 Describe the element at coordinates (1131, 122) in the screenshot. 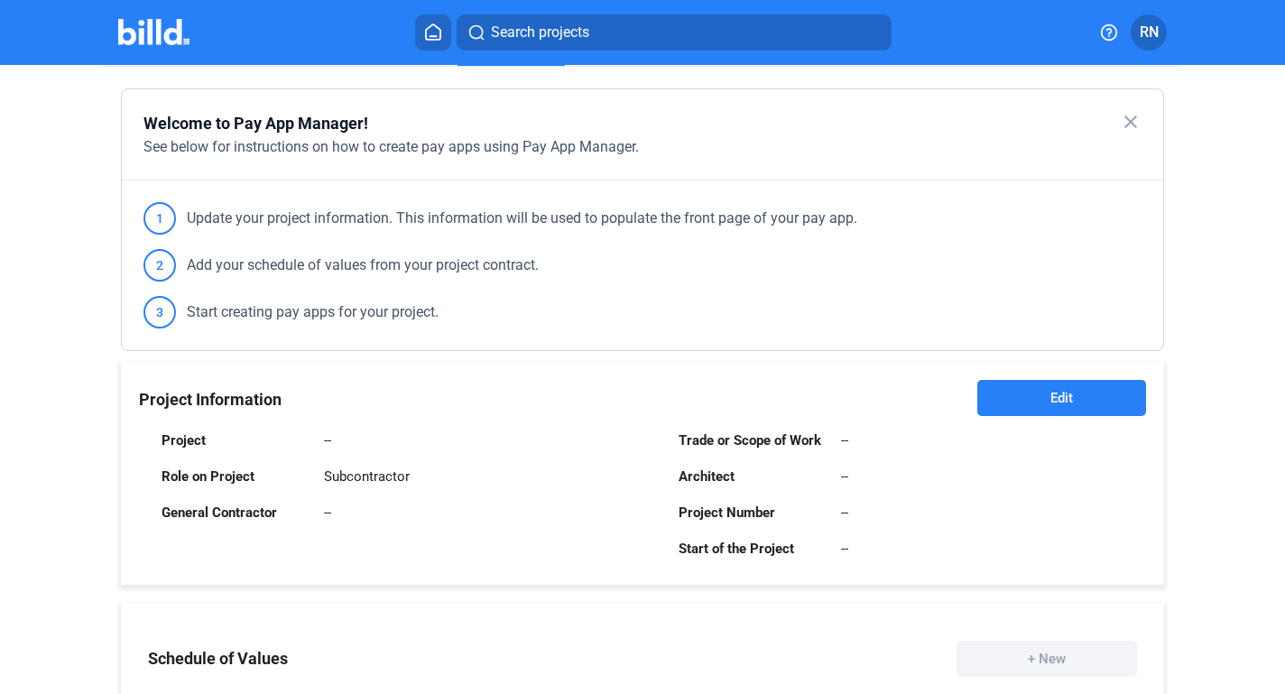

I see `mat-icon: close` at that location.